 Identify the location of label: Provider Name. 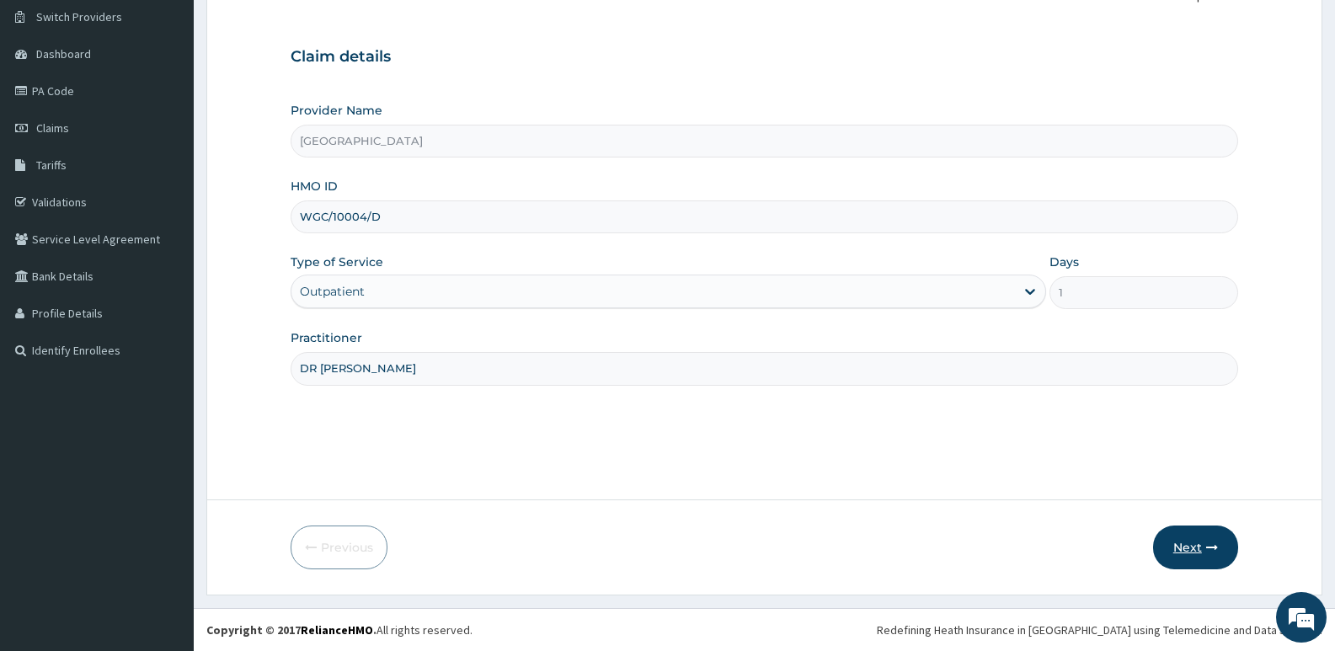
(336, 110).